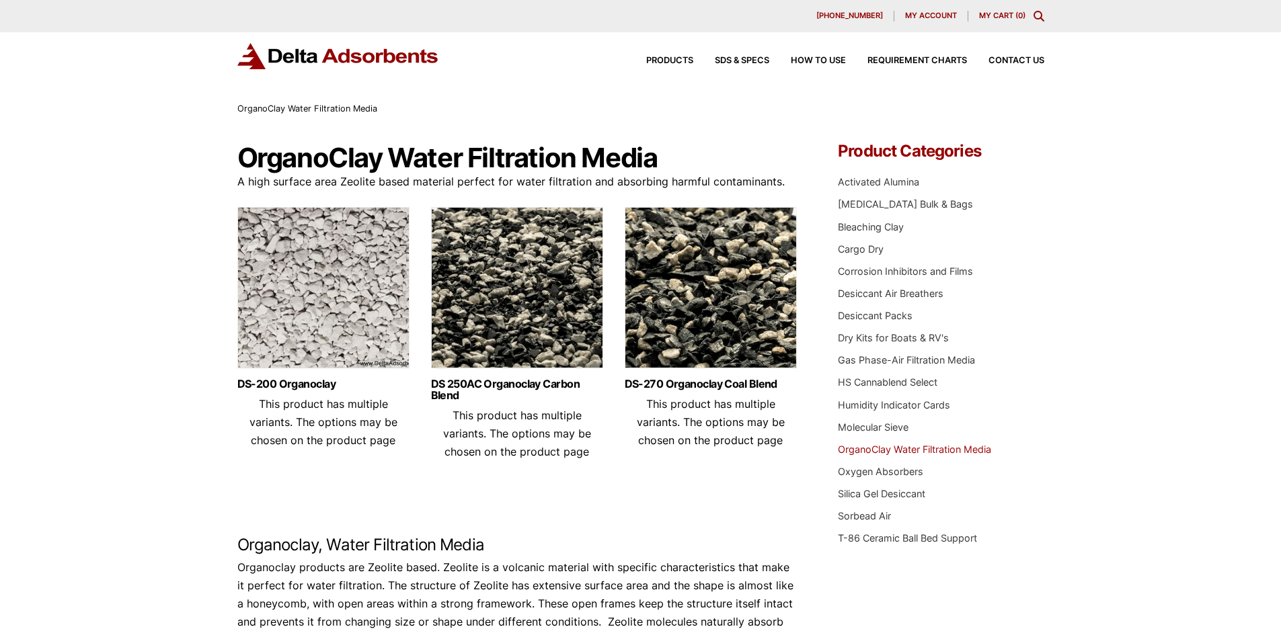  I want to click on a: Silica Gel Desiccant, so click(881, 493).